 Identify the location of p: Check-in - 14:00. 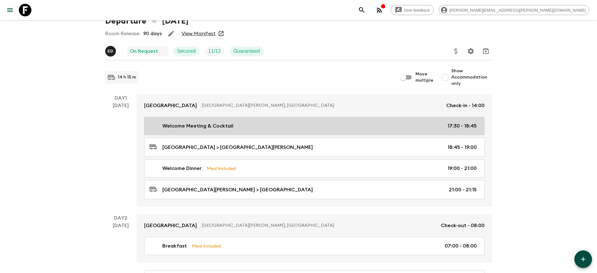
(465, 106).